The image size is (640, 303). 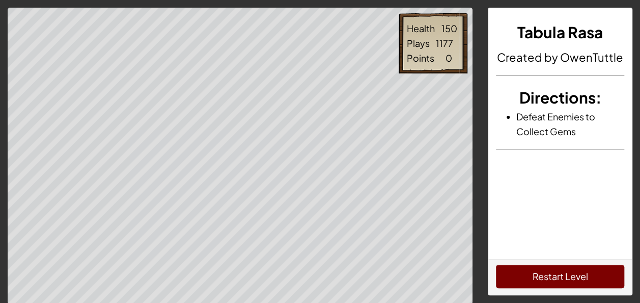 What do you see at coordinates (421, 58) in the screenshot?
I see `div: Points` at bounding box center [421, 58].